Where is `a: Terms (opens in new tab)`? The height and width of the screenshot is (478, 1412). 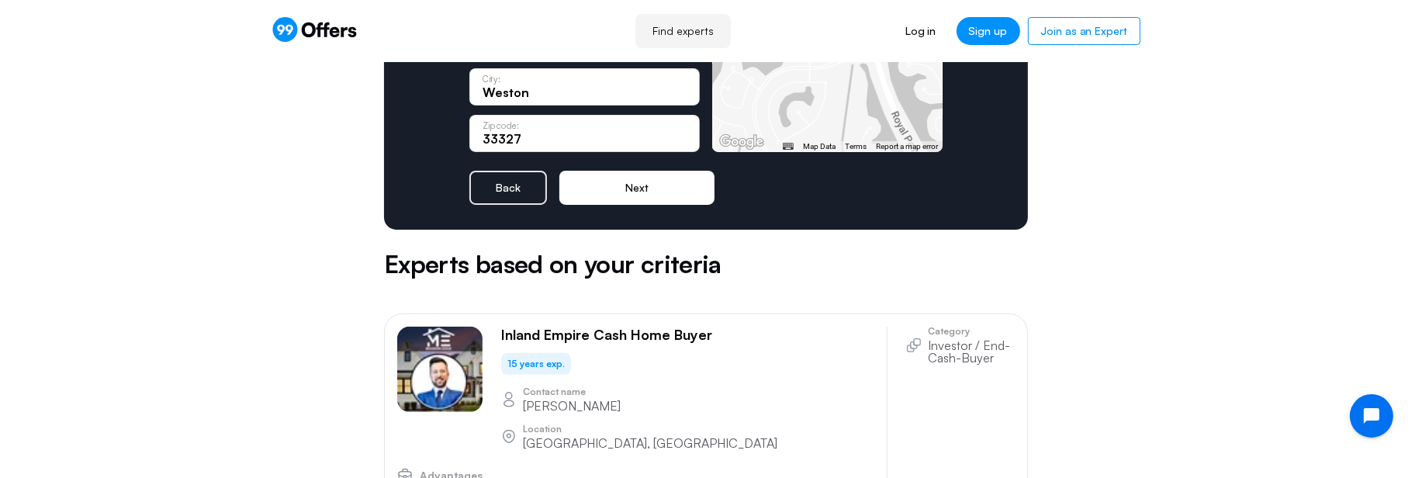
a: Terms (opens in new tab) is located at coordinates (856, 146).